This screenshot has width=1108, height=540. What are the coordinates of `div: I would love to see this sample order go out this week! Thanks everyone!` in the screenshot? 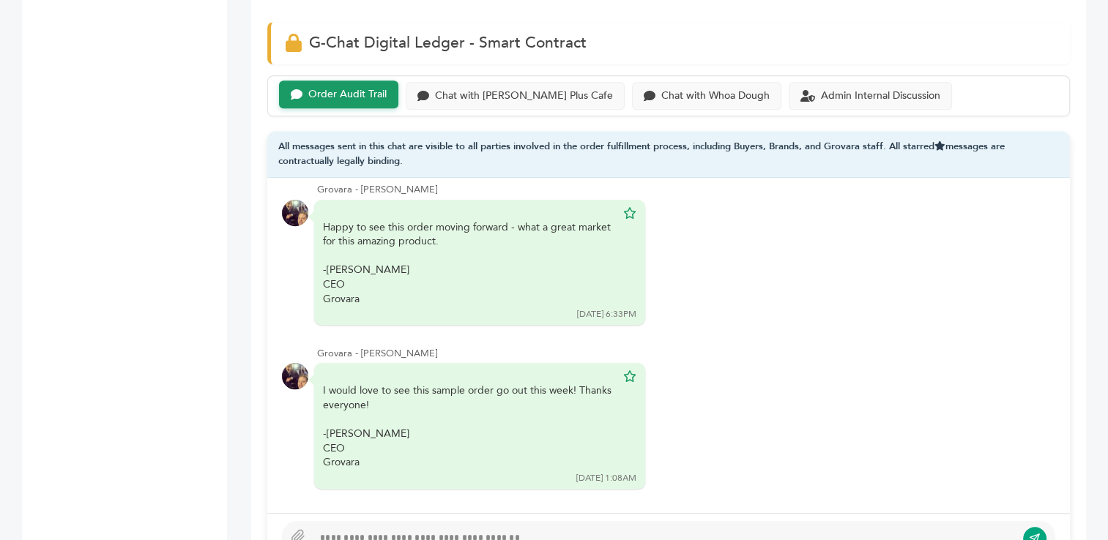 It's located at (469, 427).